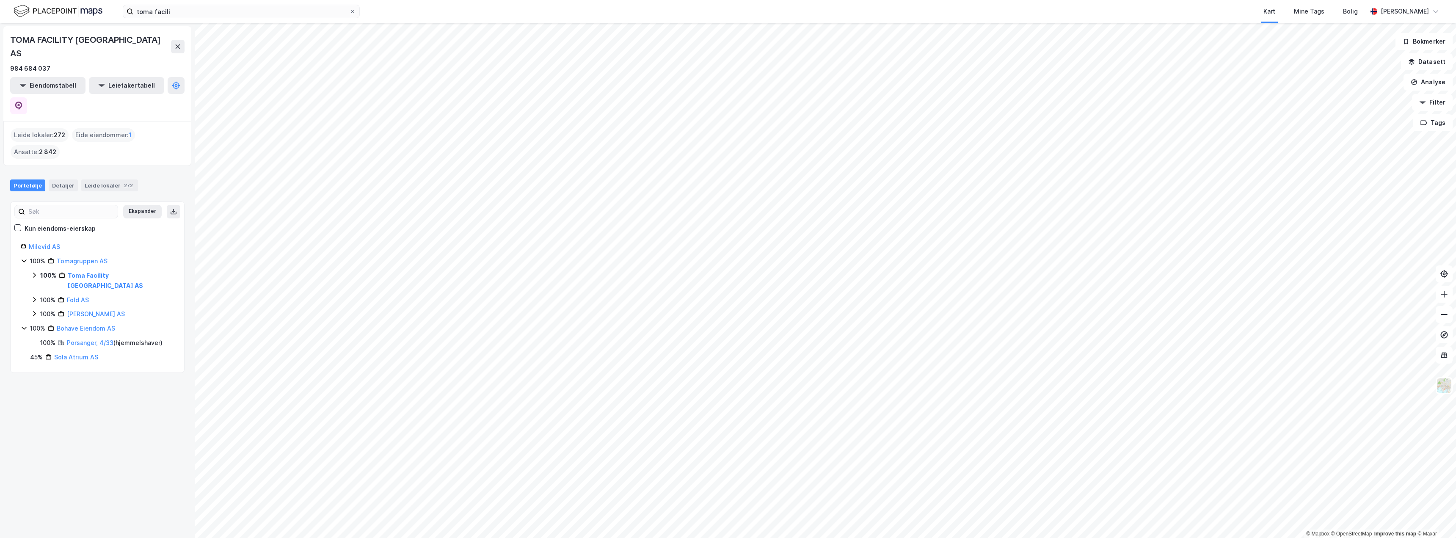  Describe the element at coordinates (63, 185) in the screenshot. I see `div: Detaljer` at that location.